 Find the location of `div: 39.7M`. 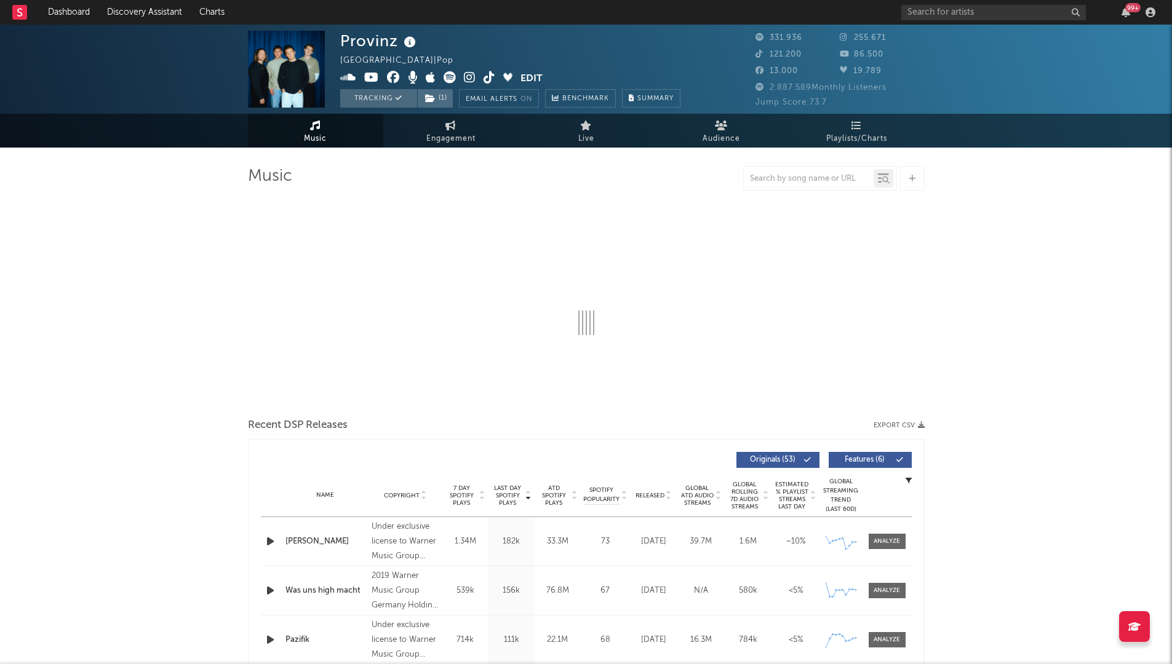

div: 39.7M is located at coordinates (700, 542).